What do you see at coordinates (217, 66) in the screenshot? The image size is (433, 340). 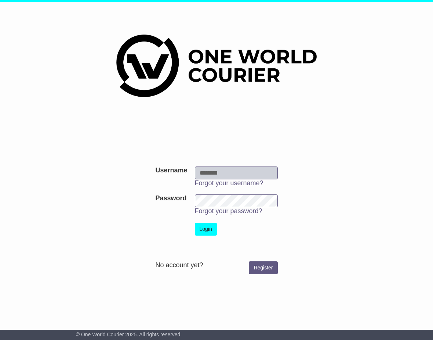 I see `img: One World` at bounding box center [217, 66].